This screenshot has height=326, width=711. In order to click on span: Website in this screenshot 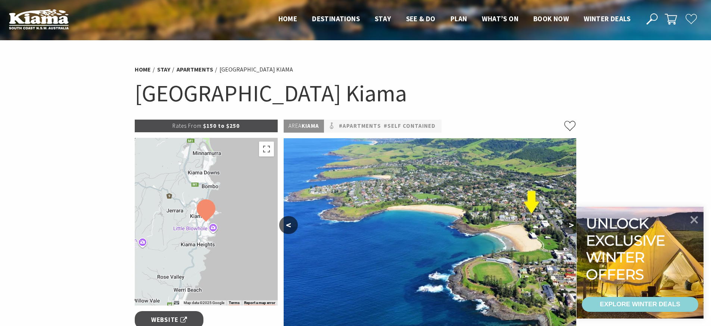, I will do `click(169, 320)`.